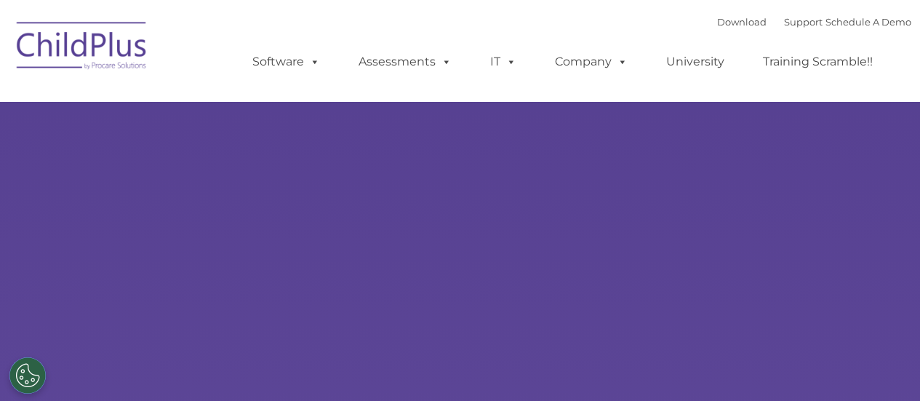  What do you see at coordinates (28, 375) in the screenshot?
I see `button: Cookies Settings` at bounding box center [28, 375].